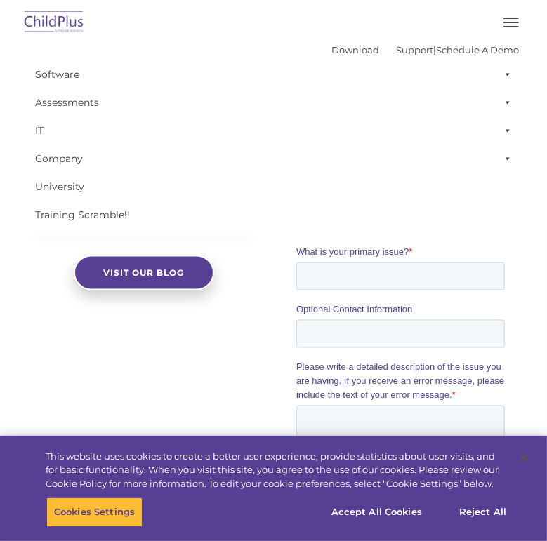 Image resolution: width=547 pixels, height=541 pixels. Describe the element at coordinates (482, 512) in the screenshot. I see `button: Reject All` at that location.